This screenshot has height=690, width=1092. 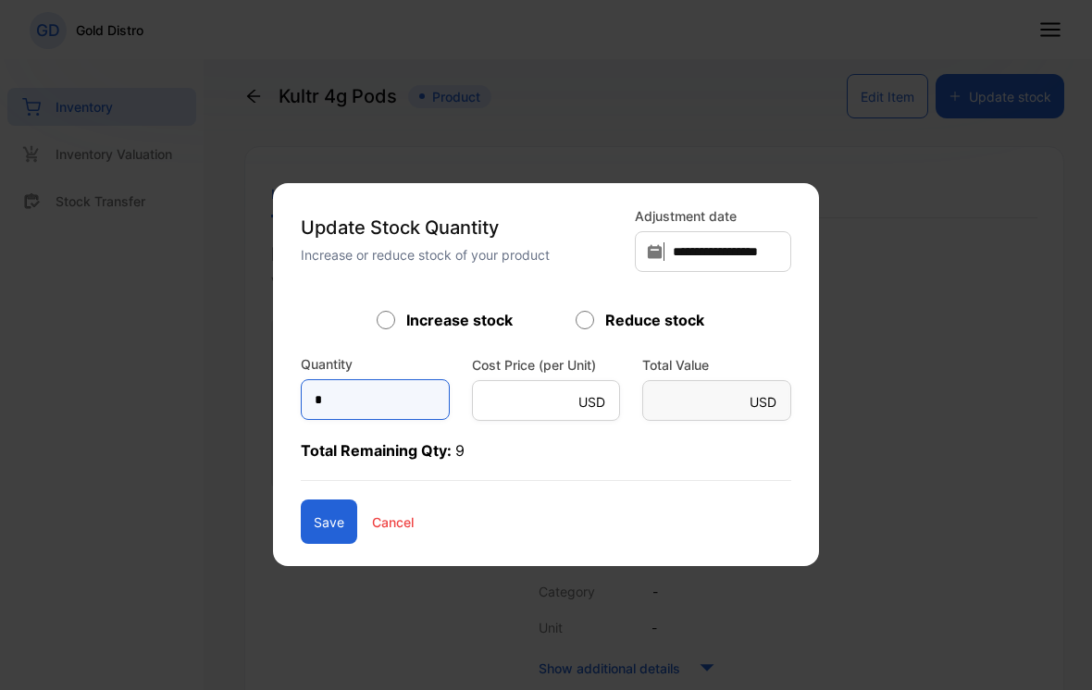 I want to click on button: Save, so click(x=329, y=522).